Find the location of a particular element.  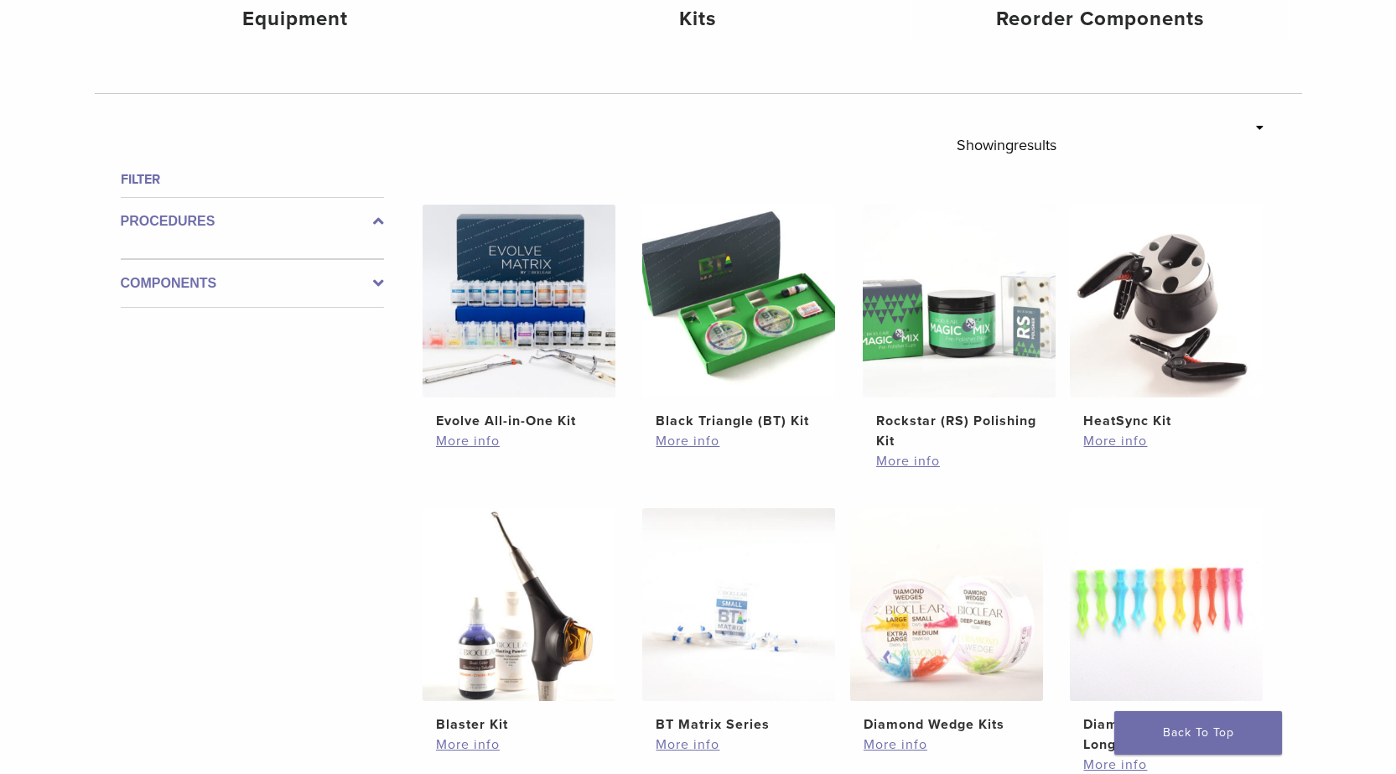

a: Rockstar (RS) Polishing KitRockstar (RS) Polishing Kit is located at coordinates (959, 328).